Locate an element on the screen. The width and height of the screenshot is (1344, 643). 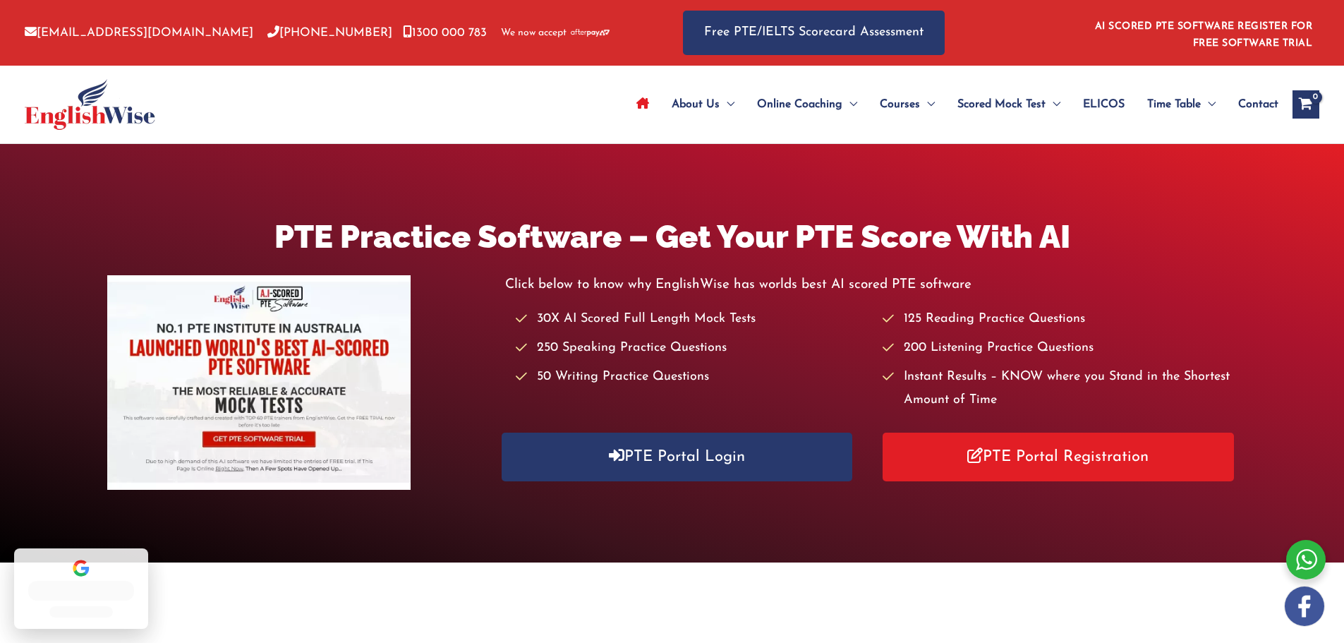
img: Afterpay-Logo is located at coordinates (590, 32).